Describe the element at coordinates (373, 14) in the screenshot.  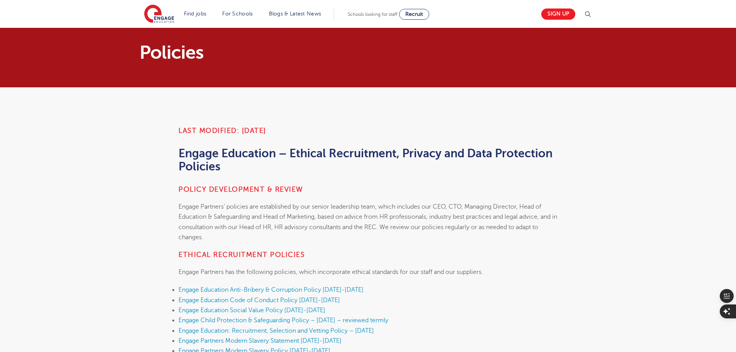
I see `span: Schools looking for staff` at that location.